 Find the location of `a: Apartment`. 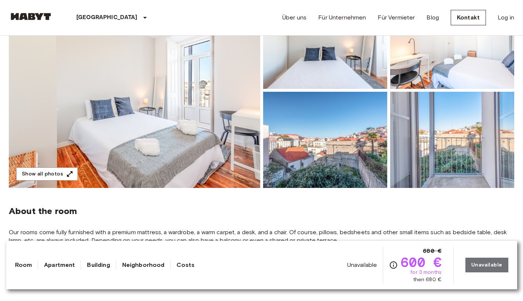

a: Apartment is located at coordinates (59, 265).